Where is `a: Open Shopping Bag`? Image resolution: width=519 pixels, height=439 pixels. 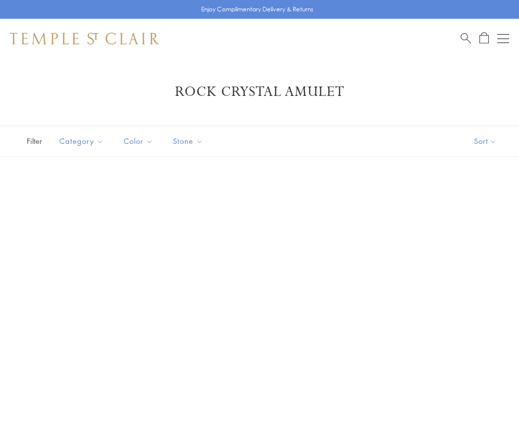 a: Open Shopping Bag is located at coordinates (484, 38).